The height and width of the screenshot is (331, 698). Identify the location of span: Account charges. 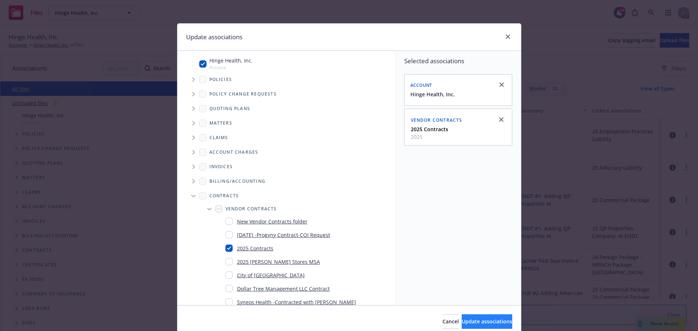
(234, 152).